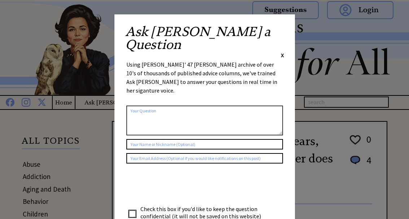  Describe the element at coordinates (282, 55) in the screenshot. I see `span: X` at that location.